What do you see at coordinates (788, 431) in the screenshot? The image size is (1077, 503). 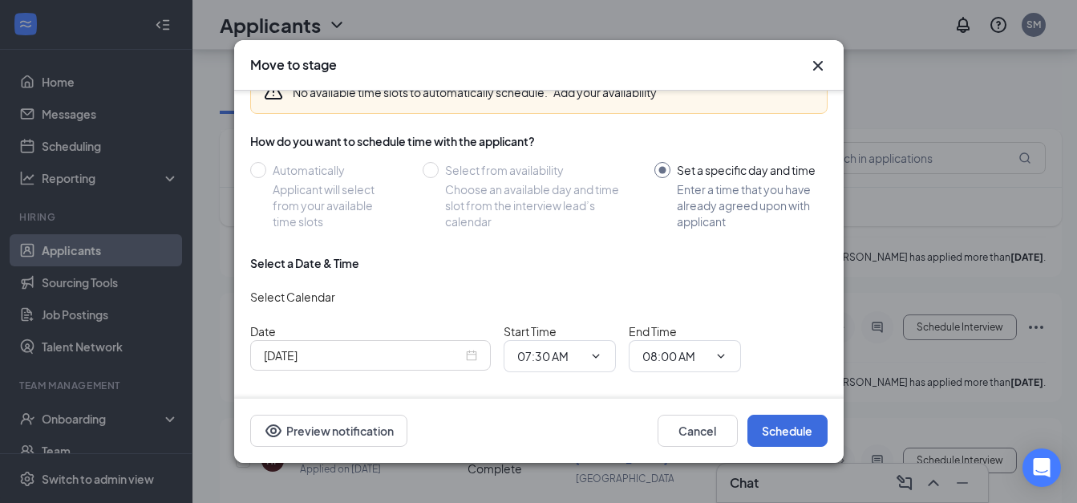 I see `button: Schedule` at bounding box center [788, 431].